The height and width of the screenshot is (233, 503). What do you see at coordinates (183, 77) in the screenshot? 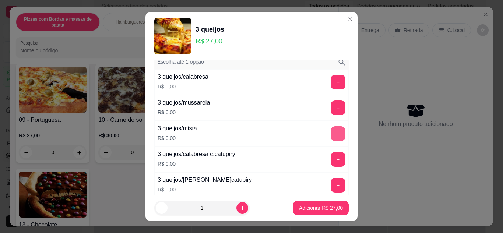
I see `div: 3 queijos/calabresa` at bounding box center [183, 77].